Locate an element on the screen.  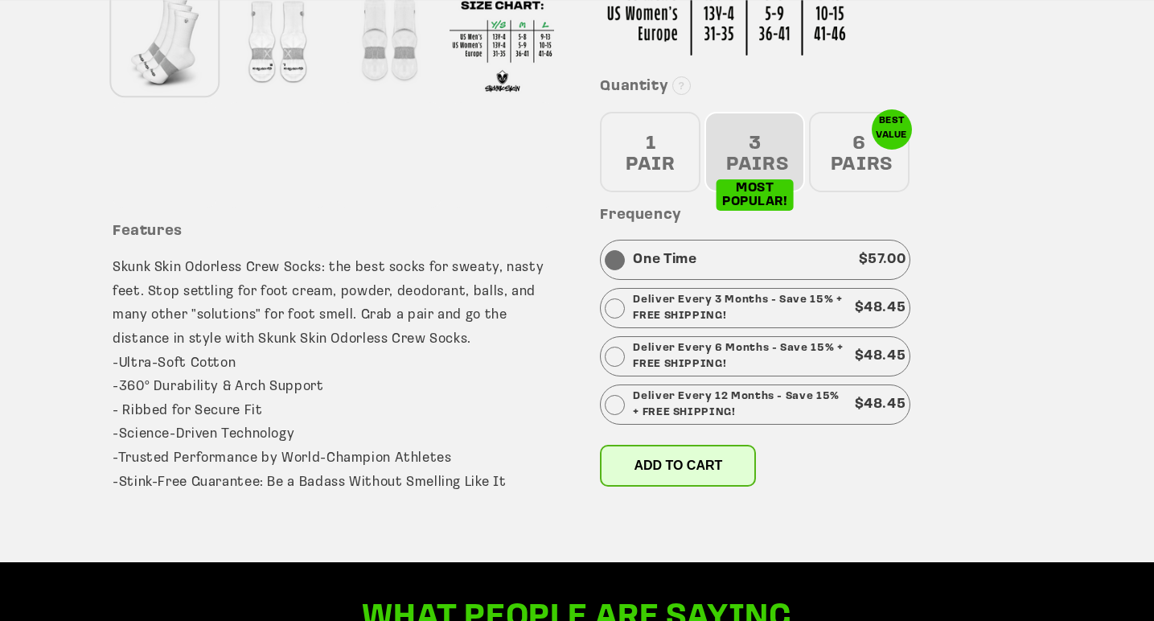
h3: Quantity is located at coordinates (820, 87).